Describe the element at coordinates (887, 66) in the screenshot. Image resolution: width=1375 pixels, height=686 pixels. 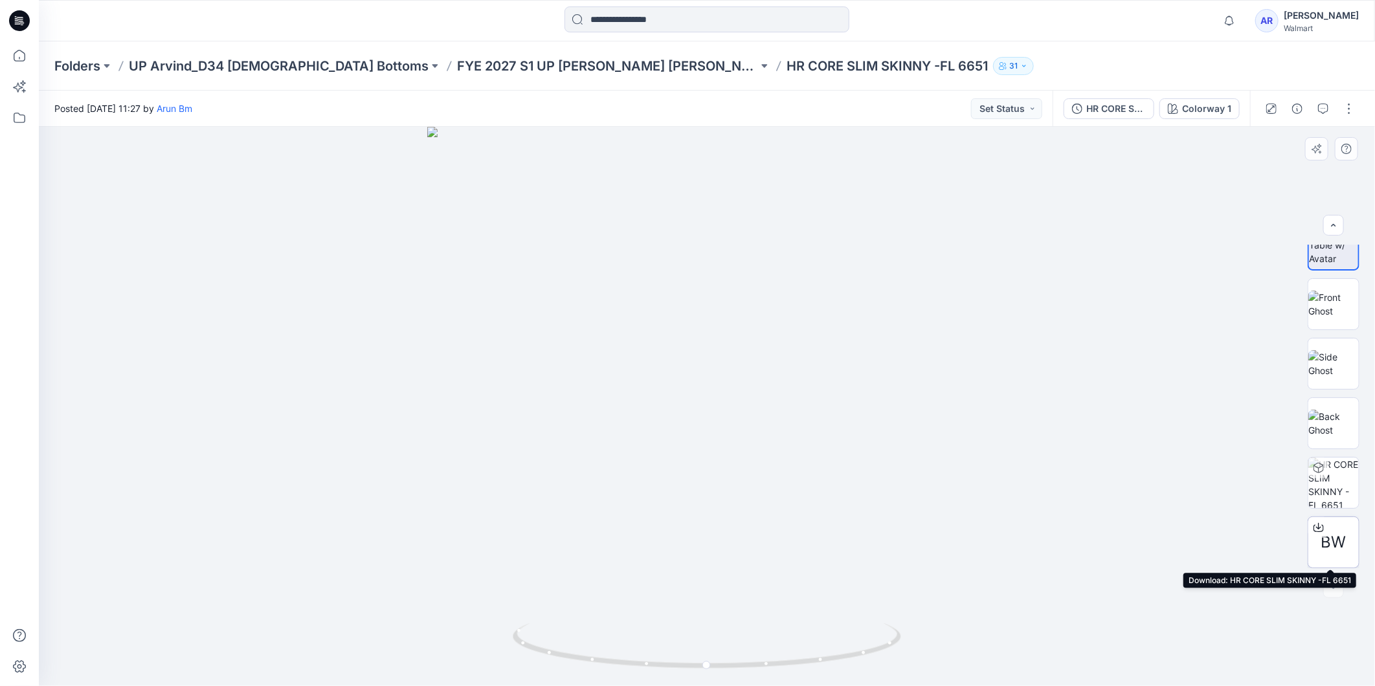
I see `p: HR CORE SLIM SKINNY -FL 6651` at that location.